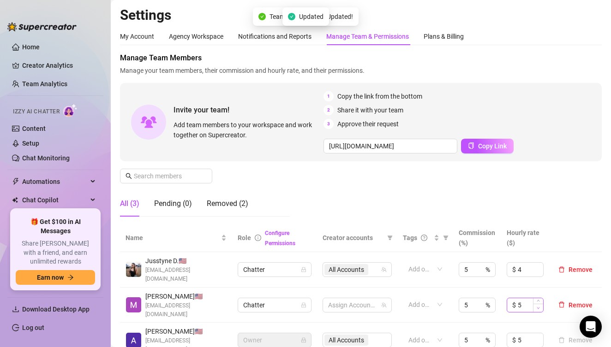 This screenshot has height=347, width=611. Describe the element at coordinates (275, 340) in the screenshot. I see `span: Owner` at that location.